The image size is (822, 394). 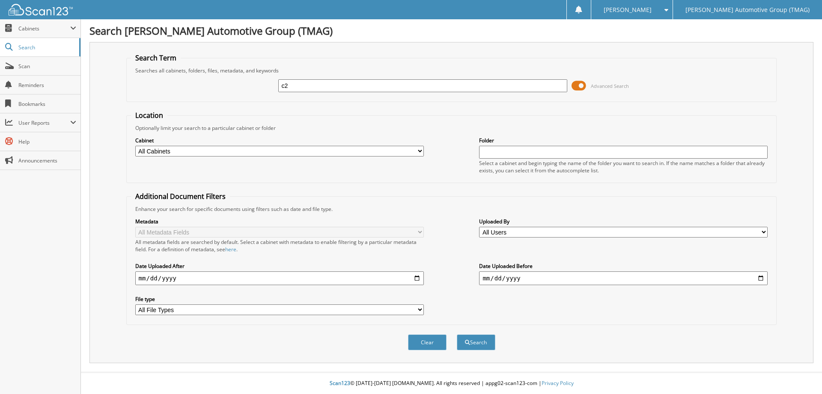 What do you see at coordinates (801, 373) in the screenshot?
I see `div: Chat Widget` at bounding box center [801, 373].